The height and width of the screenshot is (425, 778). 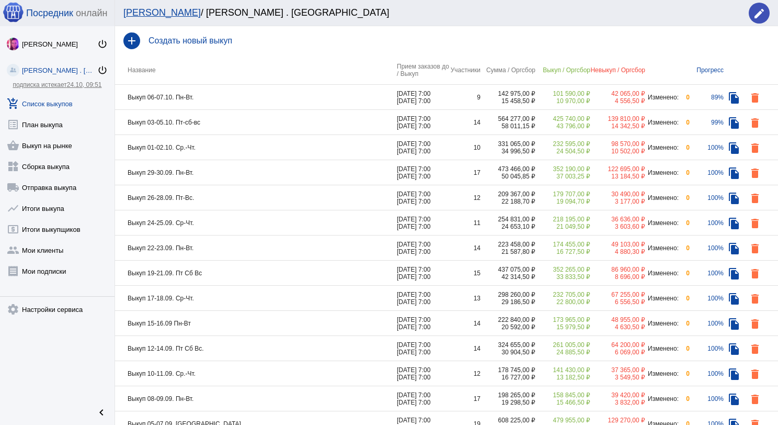 I want to click on td: 9, so click(x=465, y=97).